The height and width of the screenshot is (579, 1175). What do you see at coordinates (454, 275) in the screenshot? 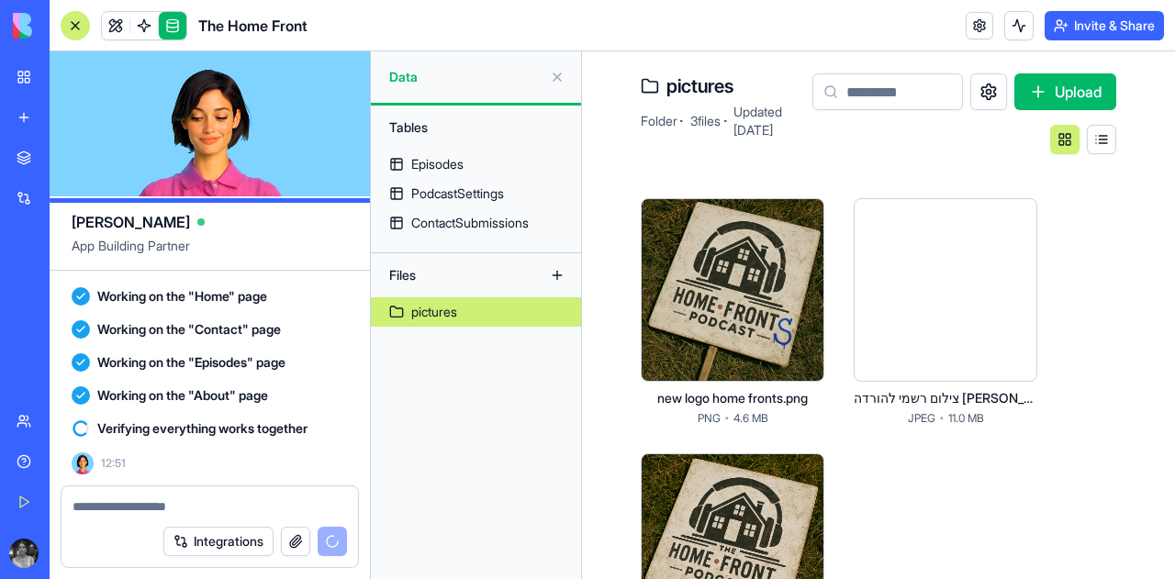
I see `div: Files` at bounding box center [454, 275].